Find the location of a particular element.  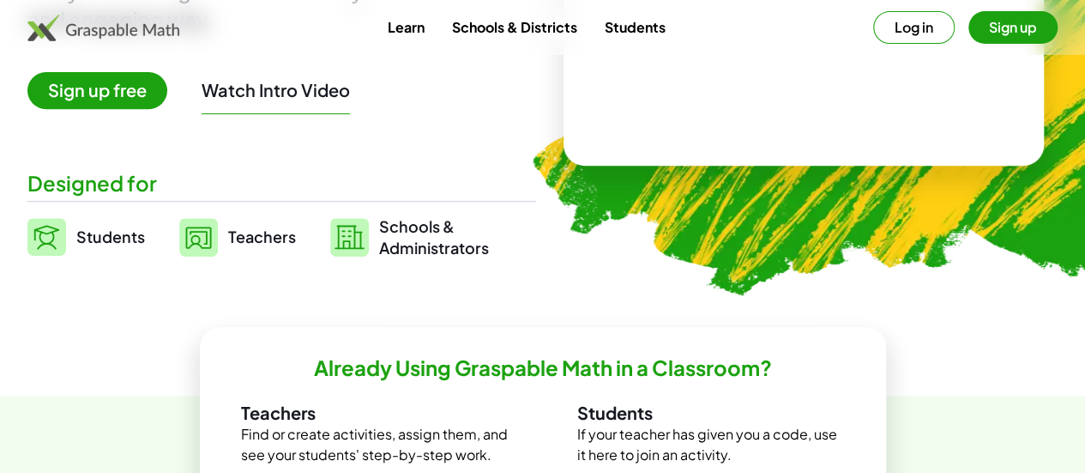

h2: Already Using Graspable Math in a Classroom? is located at coordinates (543, 367).